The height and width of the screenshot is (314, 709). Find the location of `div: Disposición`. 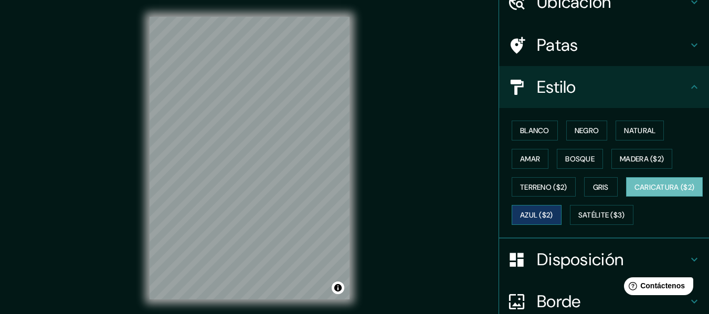

div: Disposición is located at coordinates (604, 260).